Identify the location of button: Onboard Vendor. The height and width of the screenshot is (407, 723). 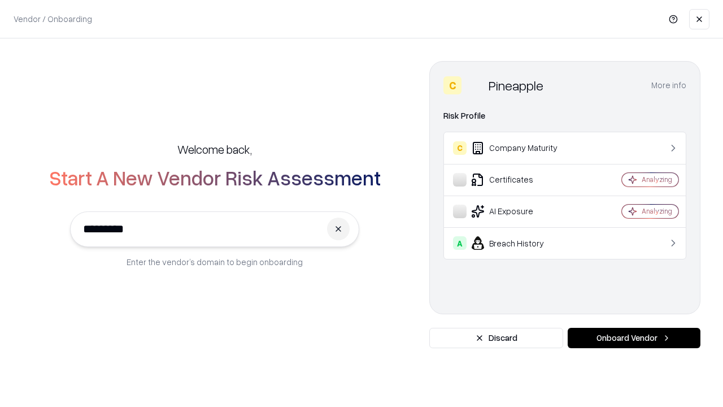
(634, 338).